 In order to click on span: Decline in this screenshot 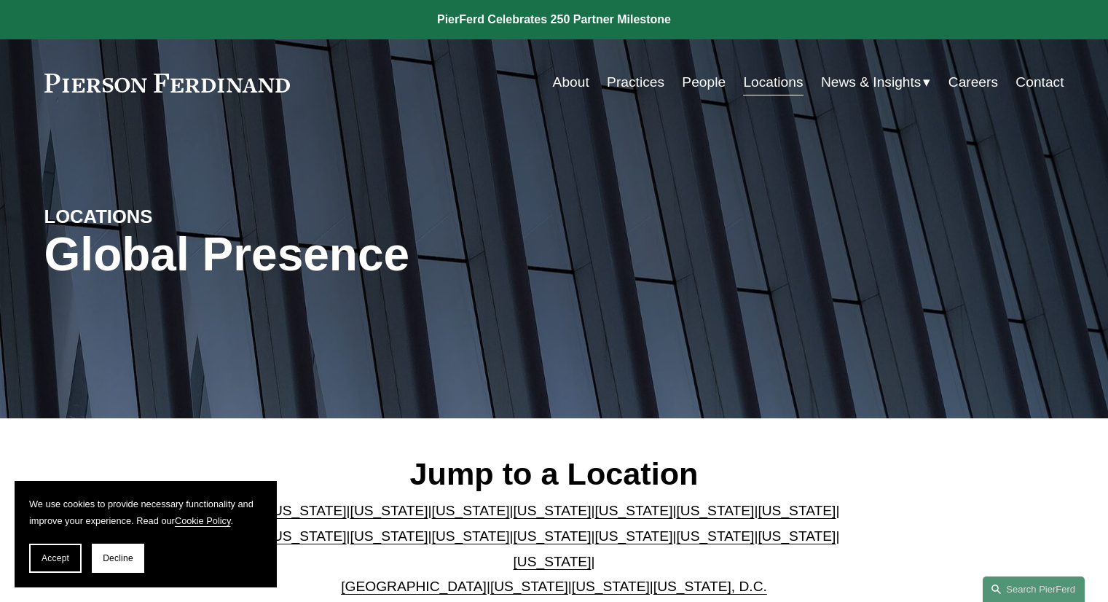, I will do `click(118, 558)`.